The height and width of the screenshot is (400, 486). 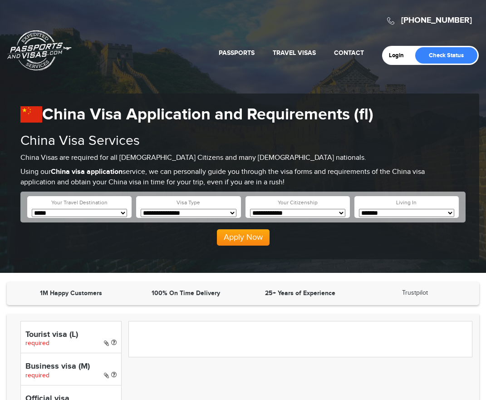 I want to click on label: Your Citizenship, so click(x=298, y=202).